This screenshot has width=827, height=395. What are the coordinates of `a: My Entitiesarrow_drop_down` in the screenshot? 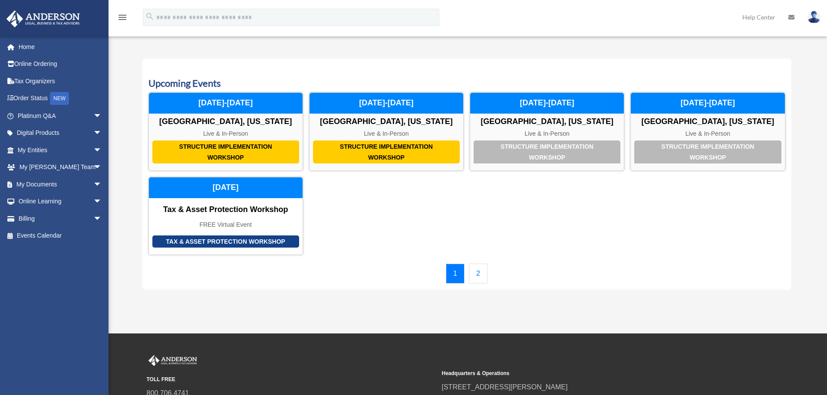 It's located at (60, 150).